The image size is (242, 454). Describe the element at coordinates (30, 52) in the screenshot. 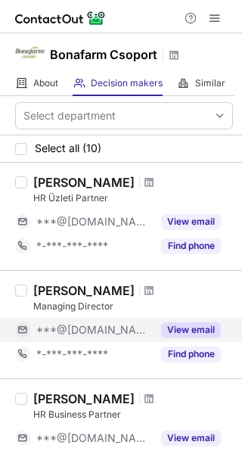

I see `img: 7b22911a7ec8ffd79fcc8cdbf53f315f` at that location.